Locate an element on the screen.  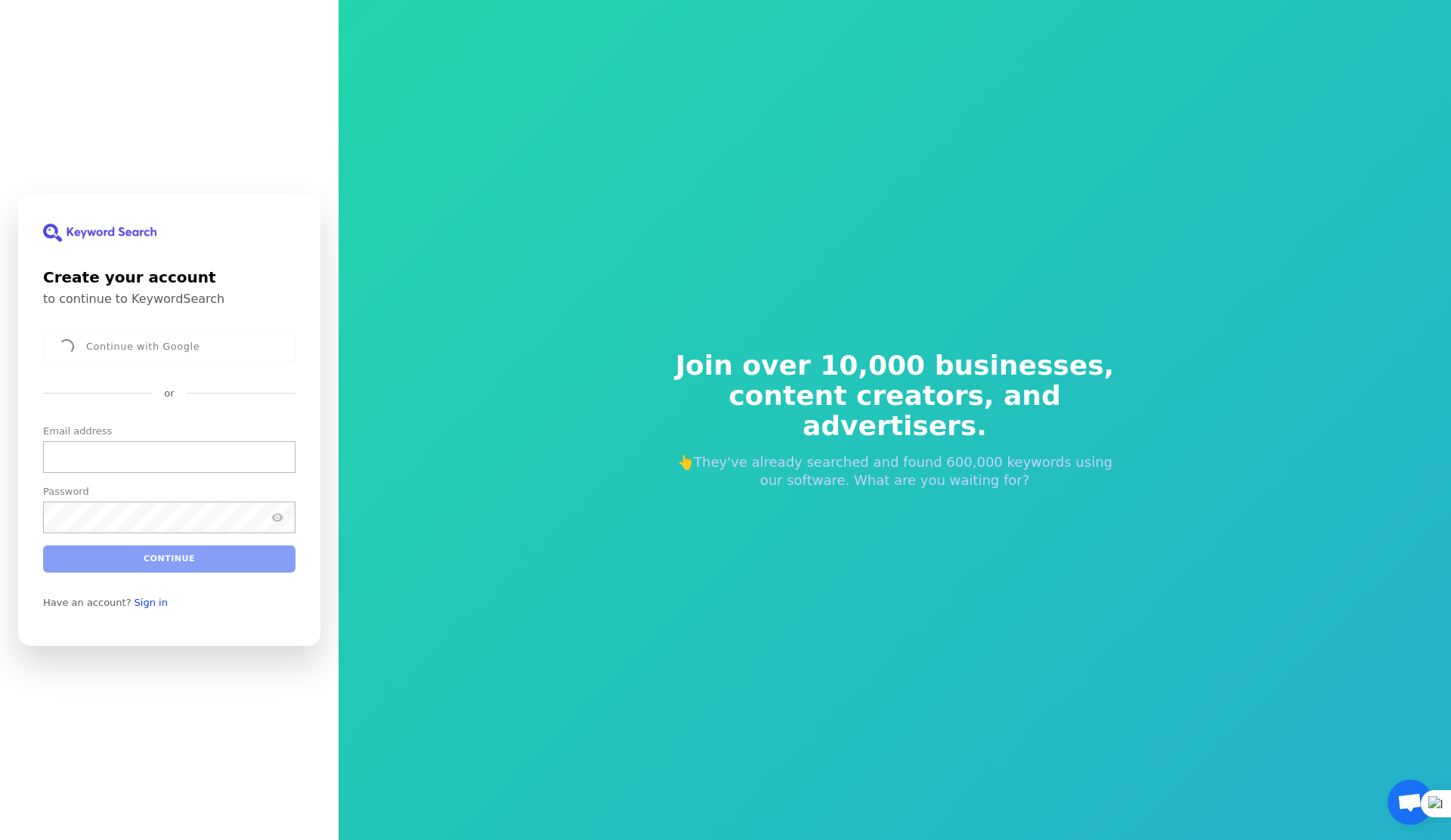
span: Join over 10,000 businesses, is located at coordinates (895, 366).